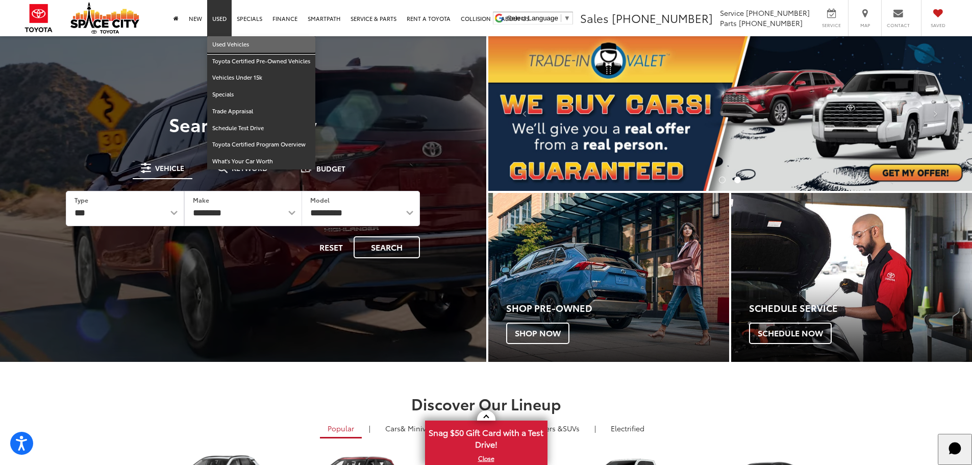 Image resolution: width=972 pixels, height=465 pixels. What do you see at coordinates (331, 168) in the screenshot?
I see `span: Budget` at bounding box center [331, 168].